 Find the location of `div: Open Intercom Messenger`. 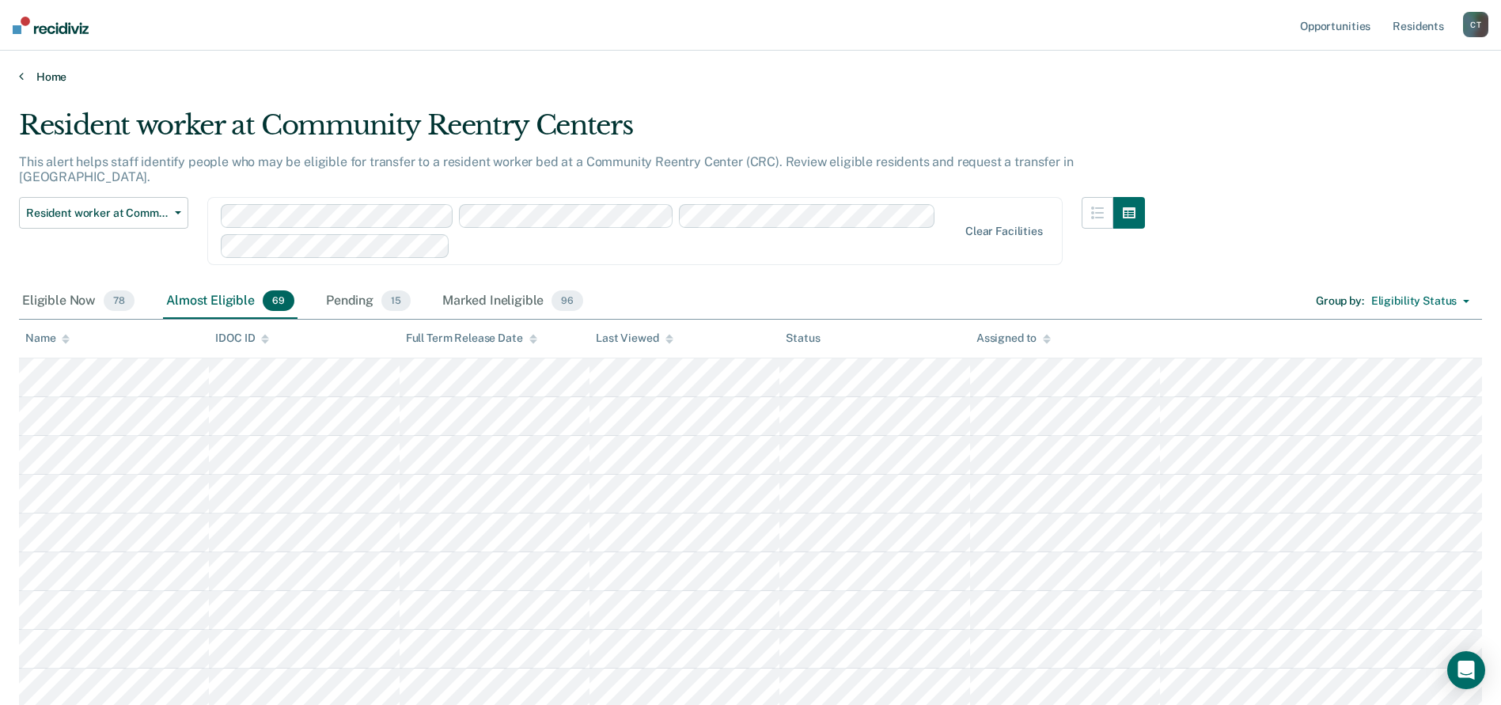

div: Open Intercom Messenger is located at coordinates (1466, 670).